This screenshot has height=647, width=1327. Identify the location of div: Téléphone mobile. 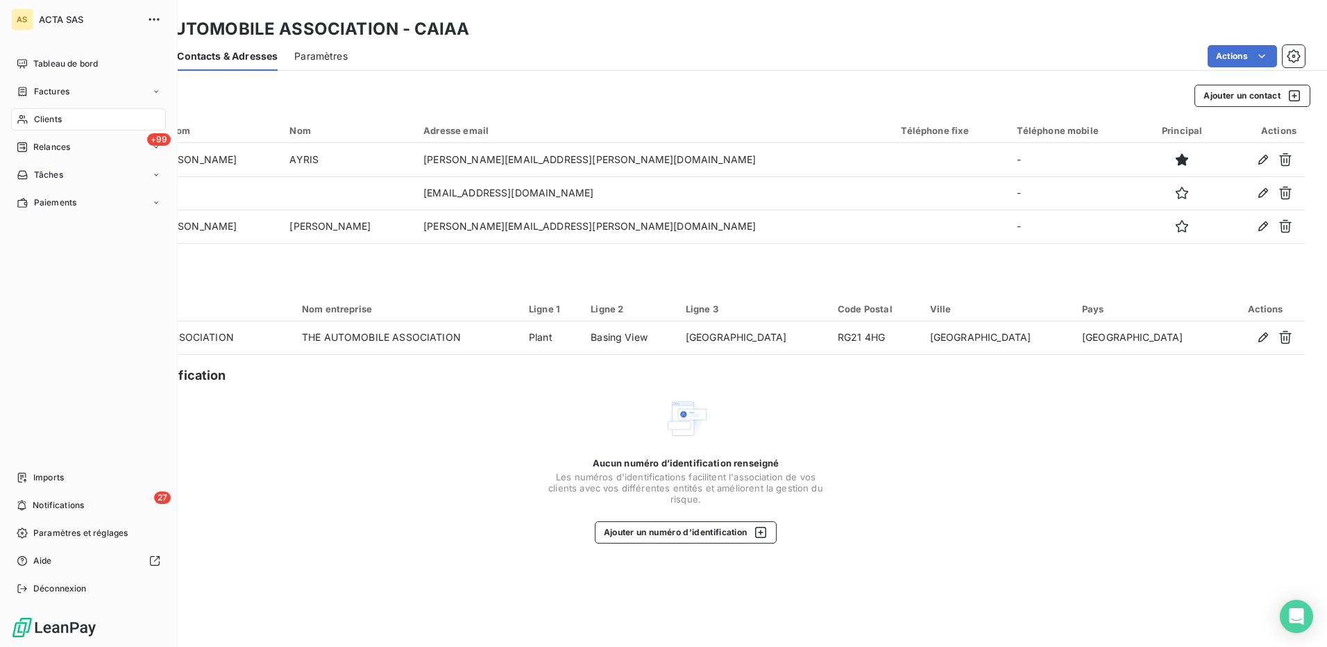
(1075, 131).